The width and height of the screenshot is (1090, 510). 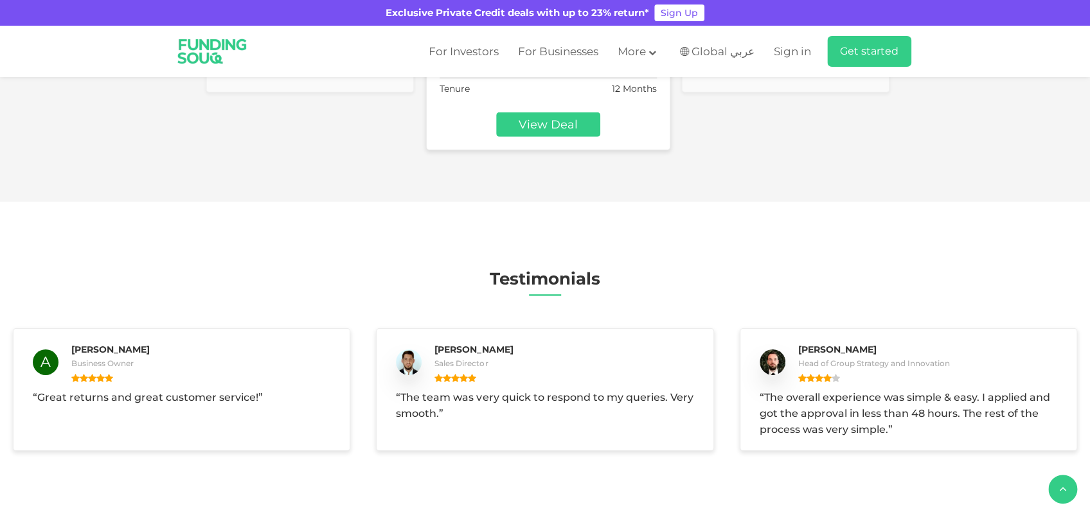 What do you see at coordinates (679, 13) in the screenshot?
I see `a: Sign Up` at bounding box center [679, 13].